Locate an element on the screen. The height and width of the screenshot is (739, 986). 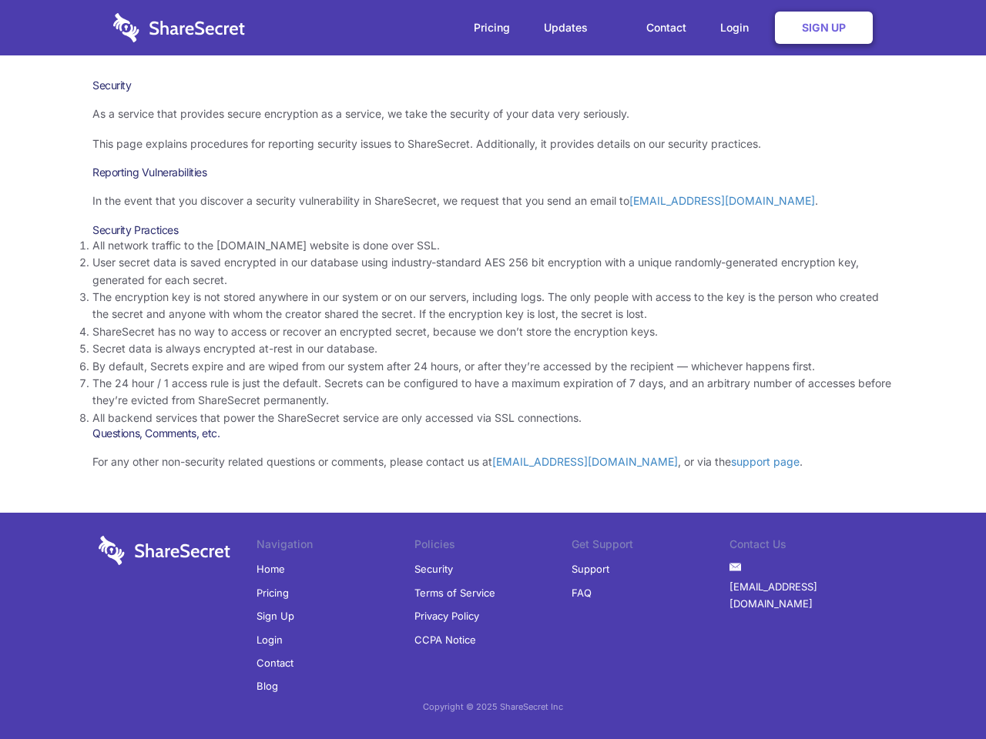
h3: Reporting Vulnerabilities is located at coordinates (493, 172).